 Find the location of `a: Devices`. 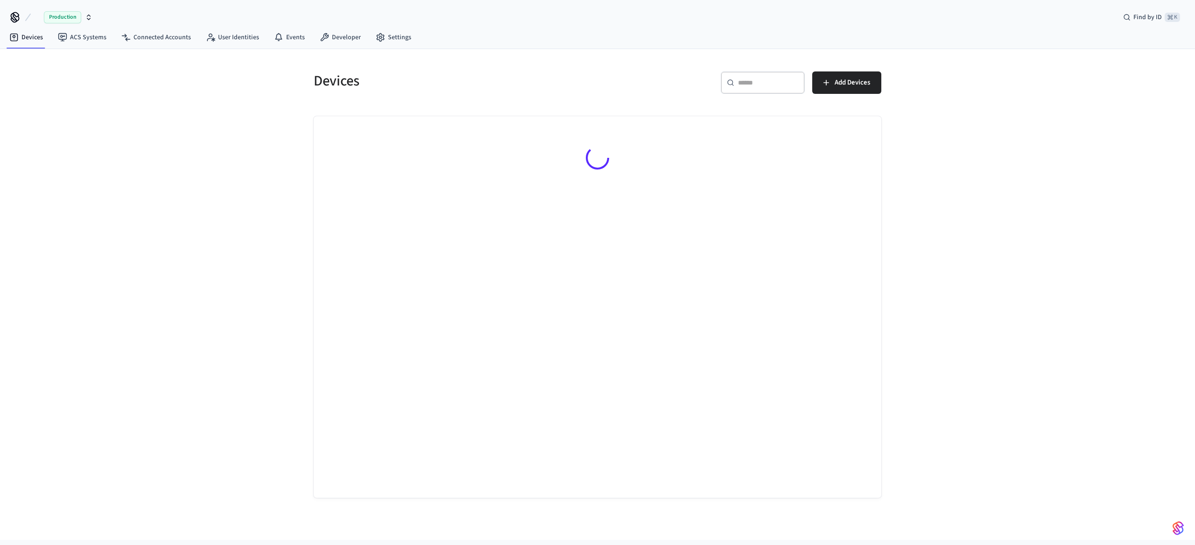

a: Devices is located at coordinates (26, 37).